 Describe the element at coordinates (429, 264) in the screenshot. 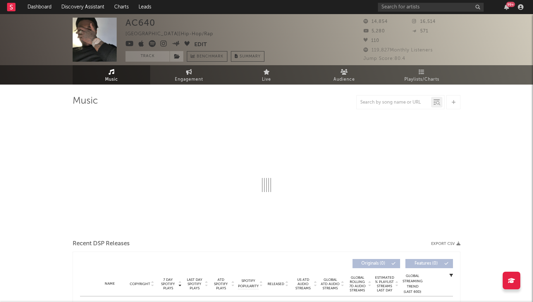

I see `button: Features(0)` at that location.